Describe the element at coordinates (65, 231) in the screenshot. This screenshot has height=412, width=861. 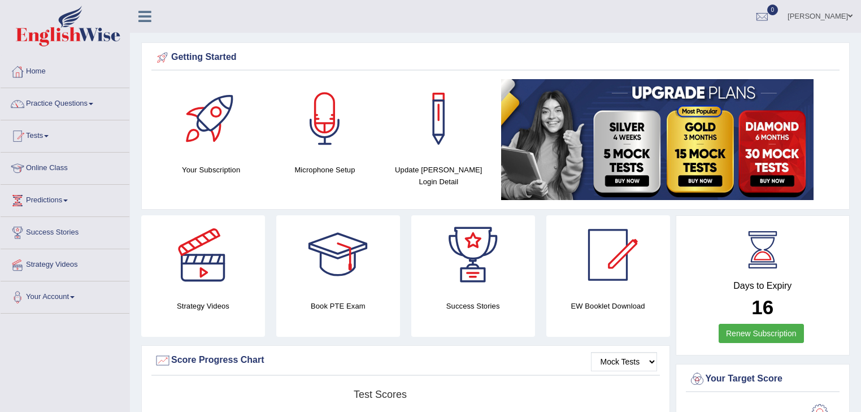
I see `a: Success Stories` at that location.